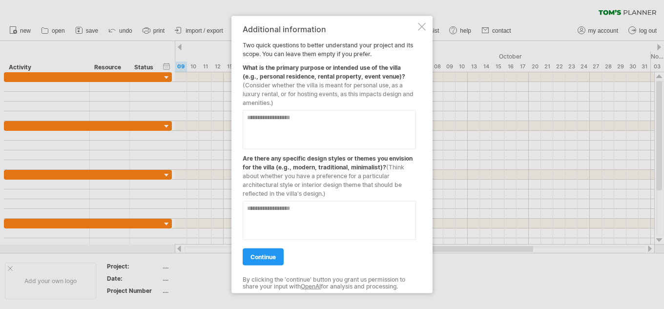  I want to click on div: Two quick questions to better understand your project and its scope. You can leave them empty if ..., so click(329, 154).